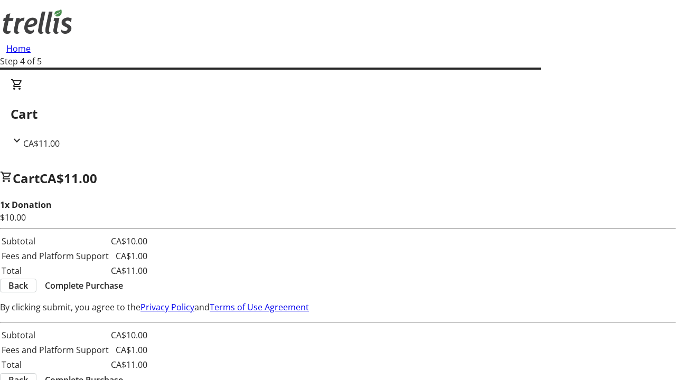 This screenshot has height=380, width=676. Describe the element at coordinates (338, 114) in the screenshot. I see `div: CartCA$11.00` at that location.